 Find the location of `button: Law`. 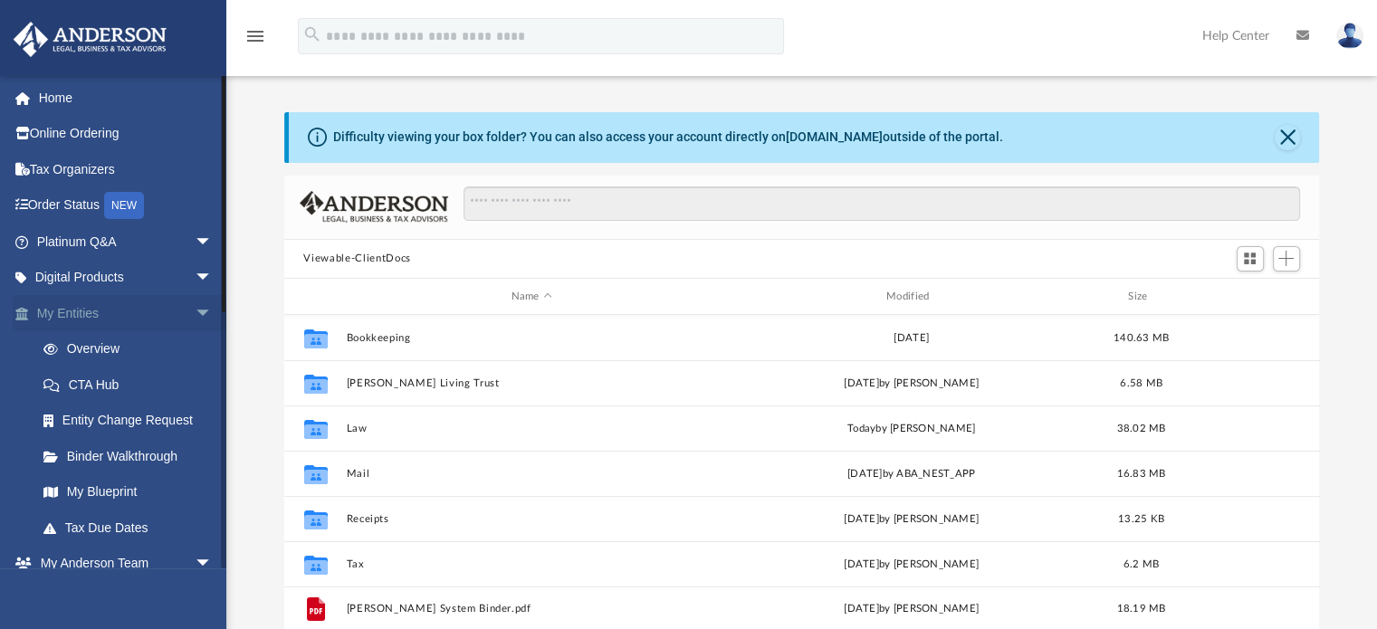

button: Law is located at coordinates (531, 428).